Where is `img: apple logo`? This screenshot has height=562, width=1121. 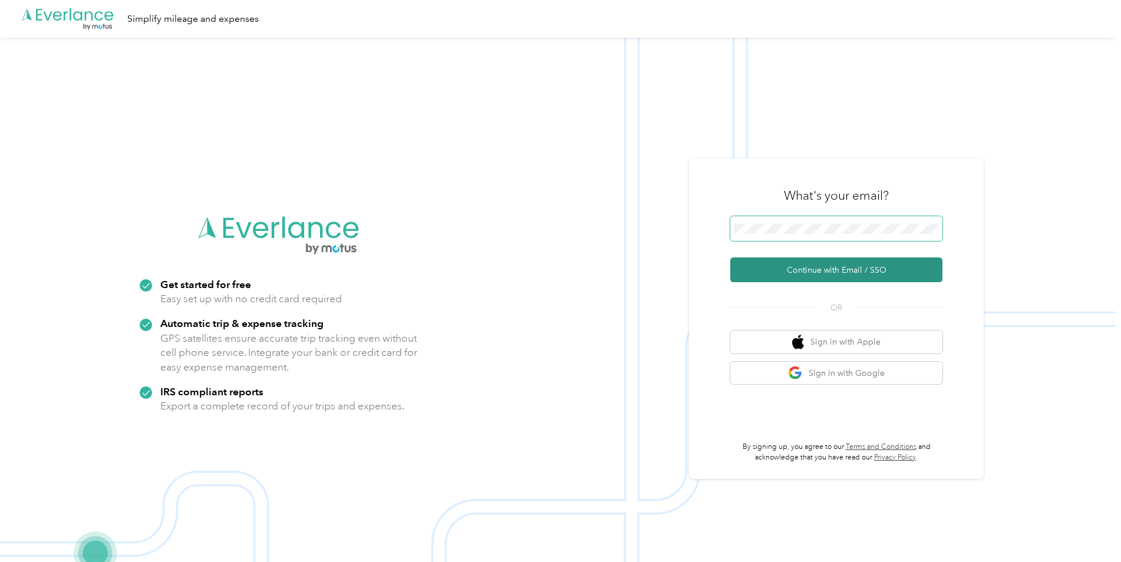
img: apple logo is located at coordinates (798, 342).